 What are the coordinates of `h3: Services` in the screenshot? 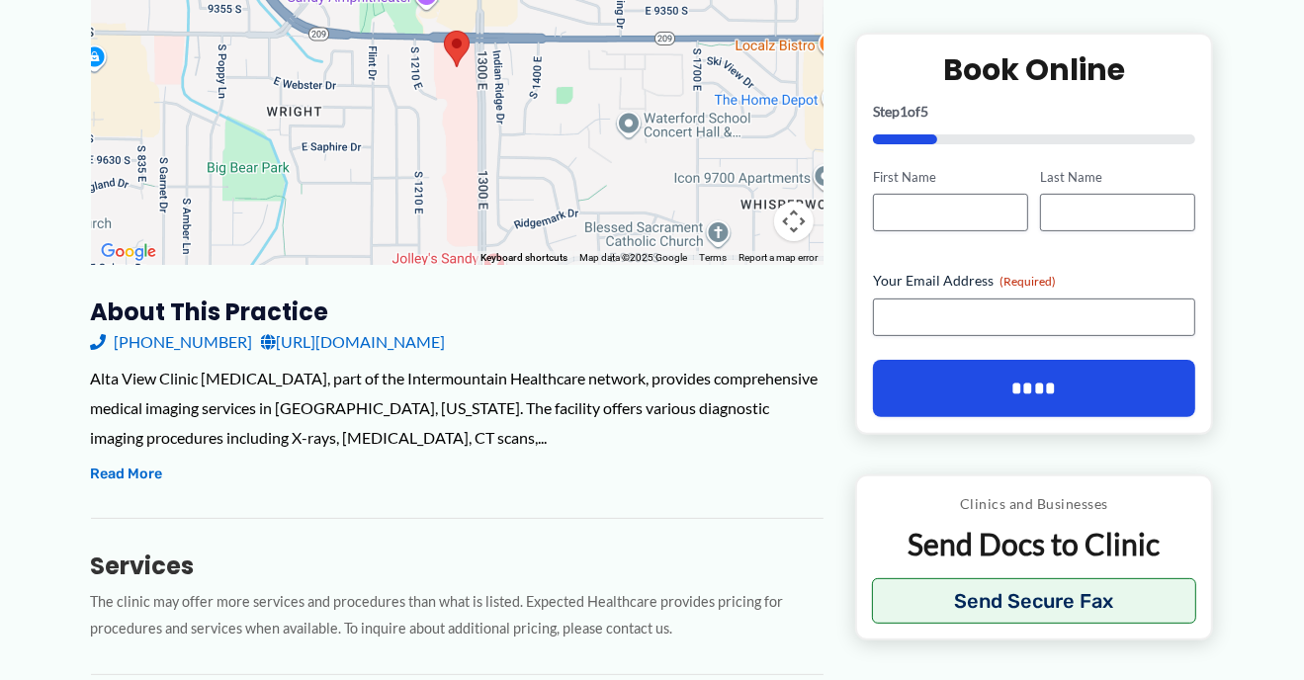 It's located at (457, 566).